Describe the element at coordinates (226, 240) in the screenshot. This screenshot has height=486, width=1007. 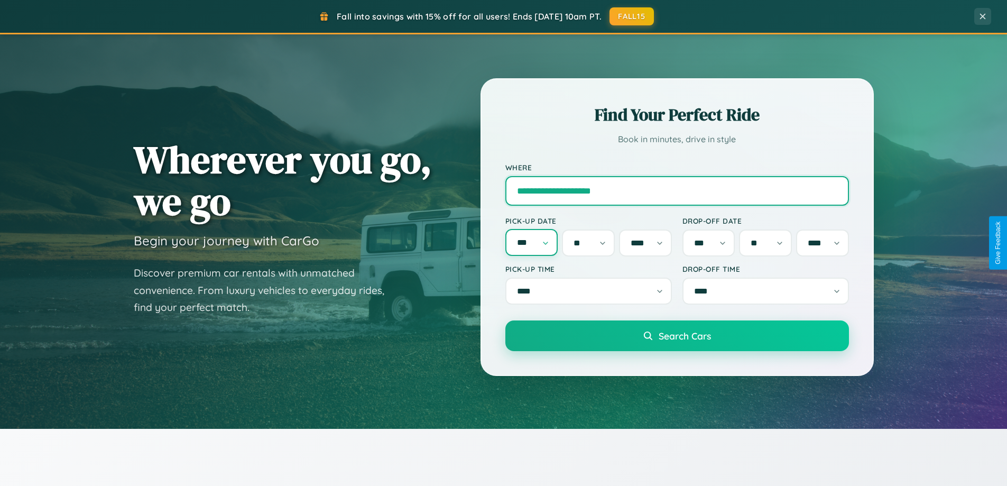
I see `h3: Begin your journey with CarGo` at that location.